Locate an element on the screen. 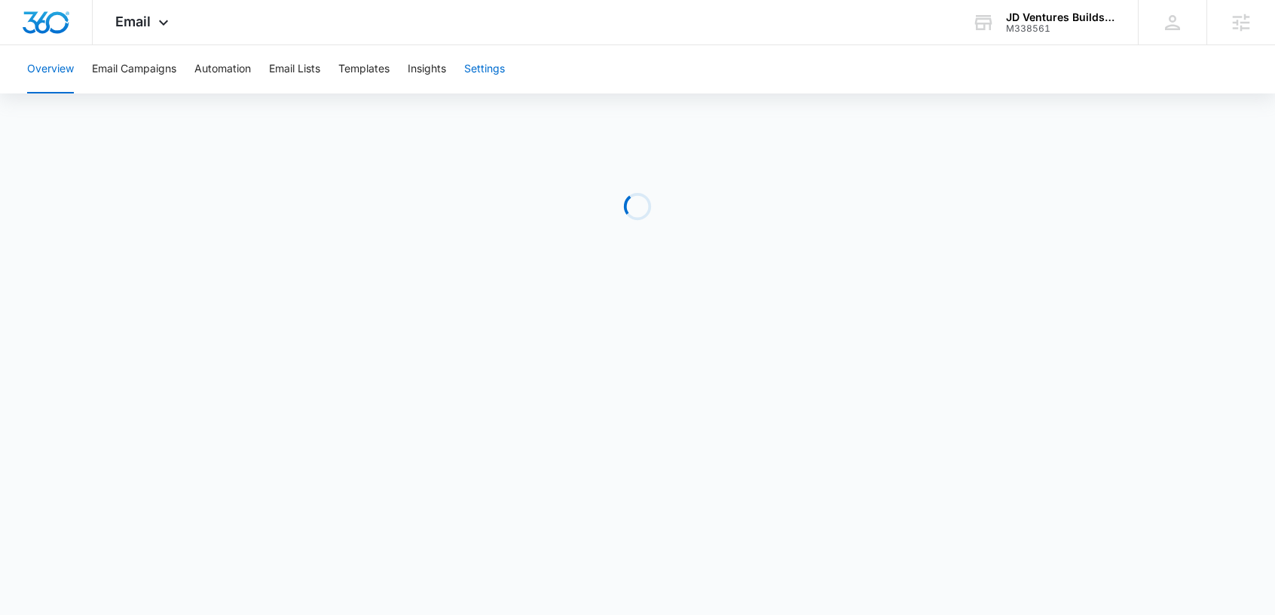 This screenshot has width=1275, height=615. button: Email Lists is located at coordinates (295, 69).